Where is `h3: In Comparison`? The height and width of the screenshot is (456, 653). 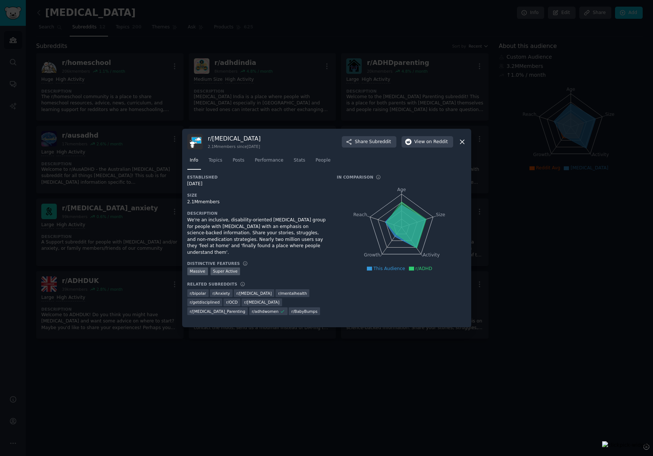
h3: In Comparison is located at coordinates (355, 177).